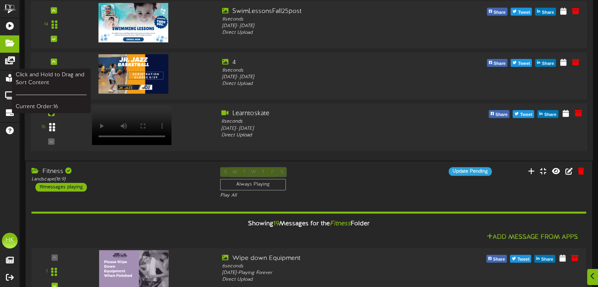 This screenshot has width=598, height=287. What do you see at coordinates (120, 171) in the screenshot?
I see `div: Fitness` at bounding box center [120, 171].